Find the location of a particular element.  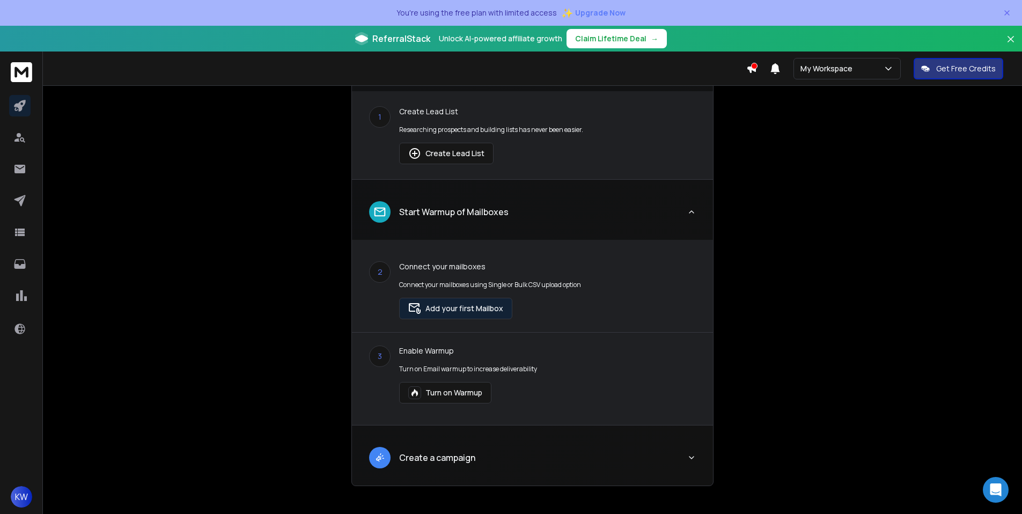

div: leadImport to Lead list is located at coordinates (532, 135).